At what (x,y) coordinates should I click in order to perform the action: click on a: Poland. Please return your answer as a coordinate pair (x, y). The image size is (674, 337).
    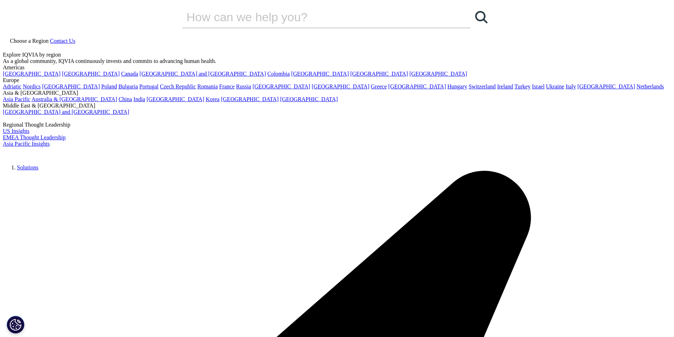
    Looking at the image, I should click on (109, 86).